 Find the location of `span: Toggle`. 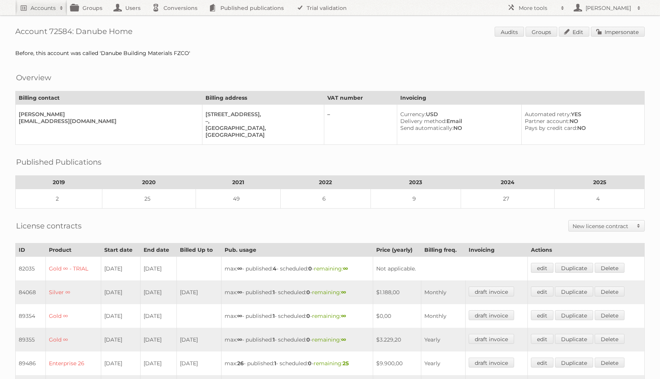

span: Toggle is located at coordinates (638, 226).